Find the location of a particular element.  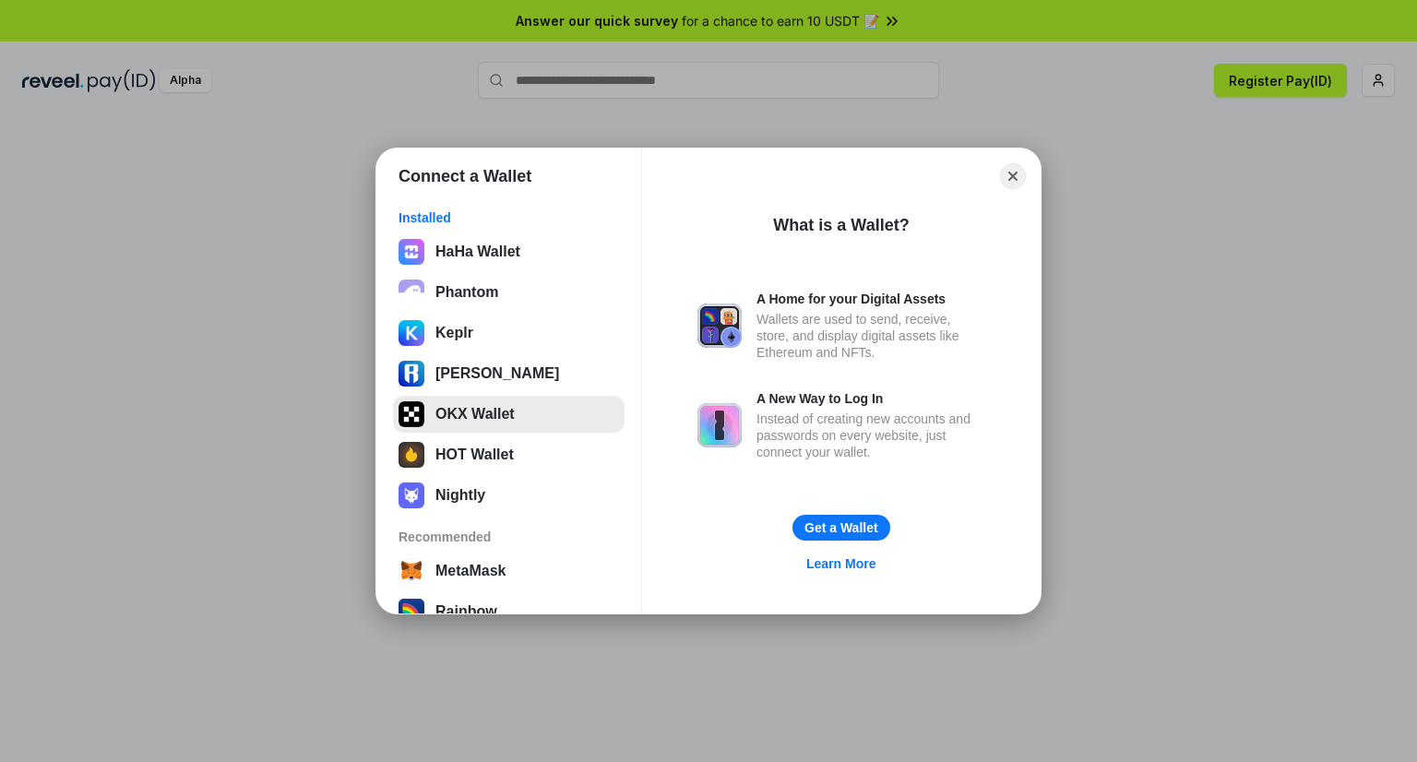

div: HaHa Wallet is located at coordinates (478, 252).